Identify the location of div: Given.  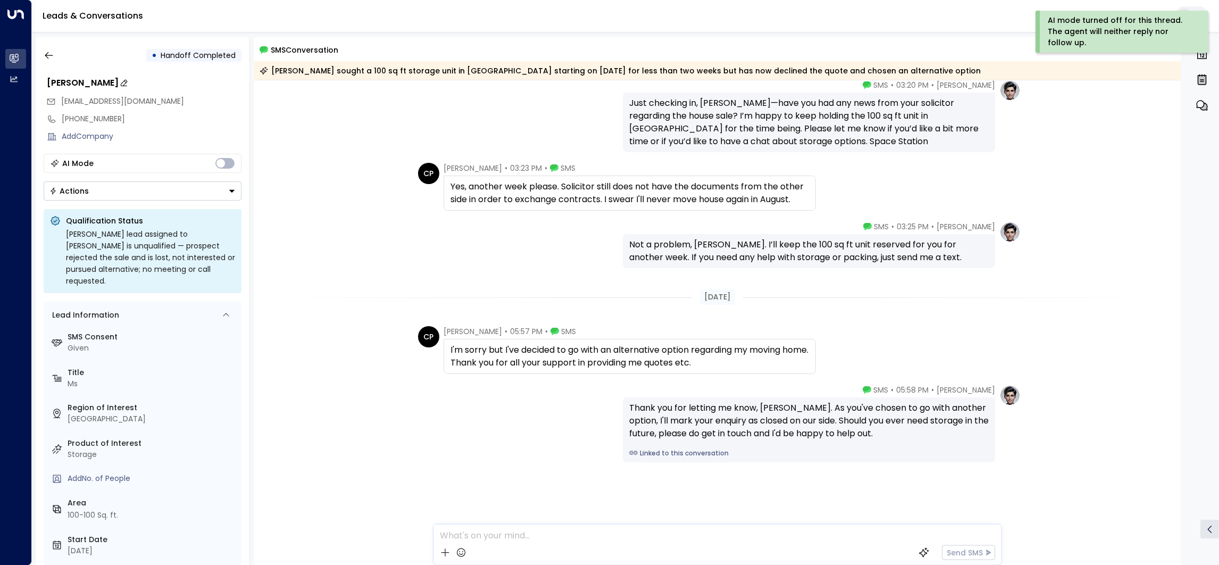
(152, 348).